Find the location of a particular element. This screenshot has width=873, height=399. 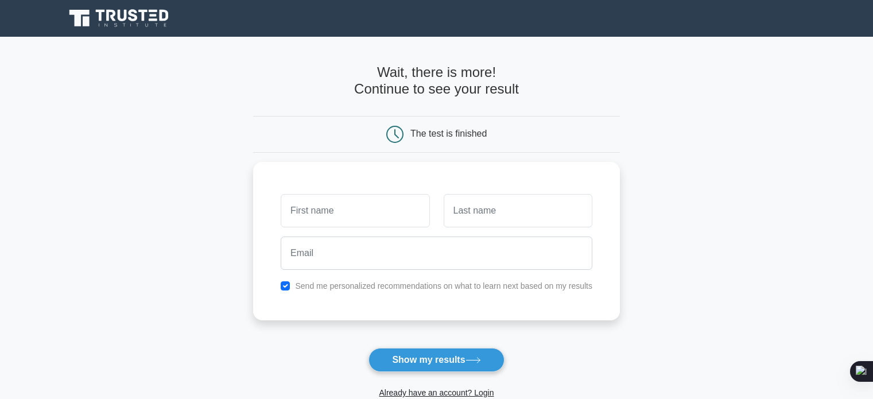

input: First name is located at coordinates (355, 211).